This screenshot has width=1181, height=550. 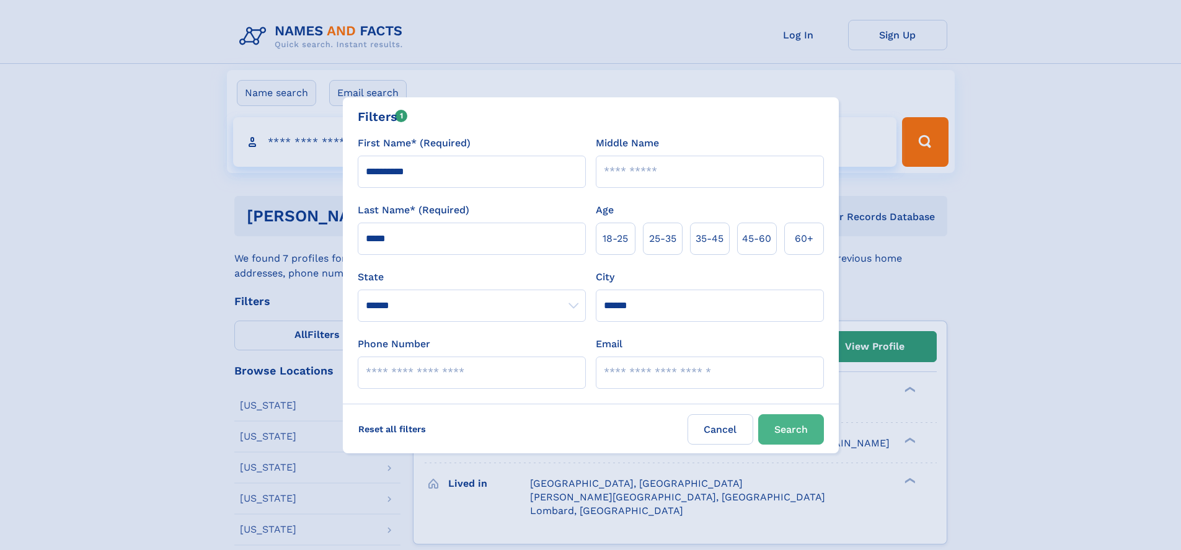 What do you see at coordinates (663, 239) in the screenshot?
I see `span: 25‑35` at bounding box center [663, 239].